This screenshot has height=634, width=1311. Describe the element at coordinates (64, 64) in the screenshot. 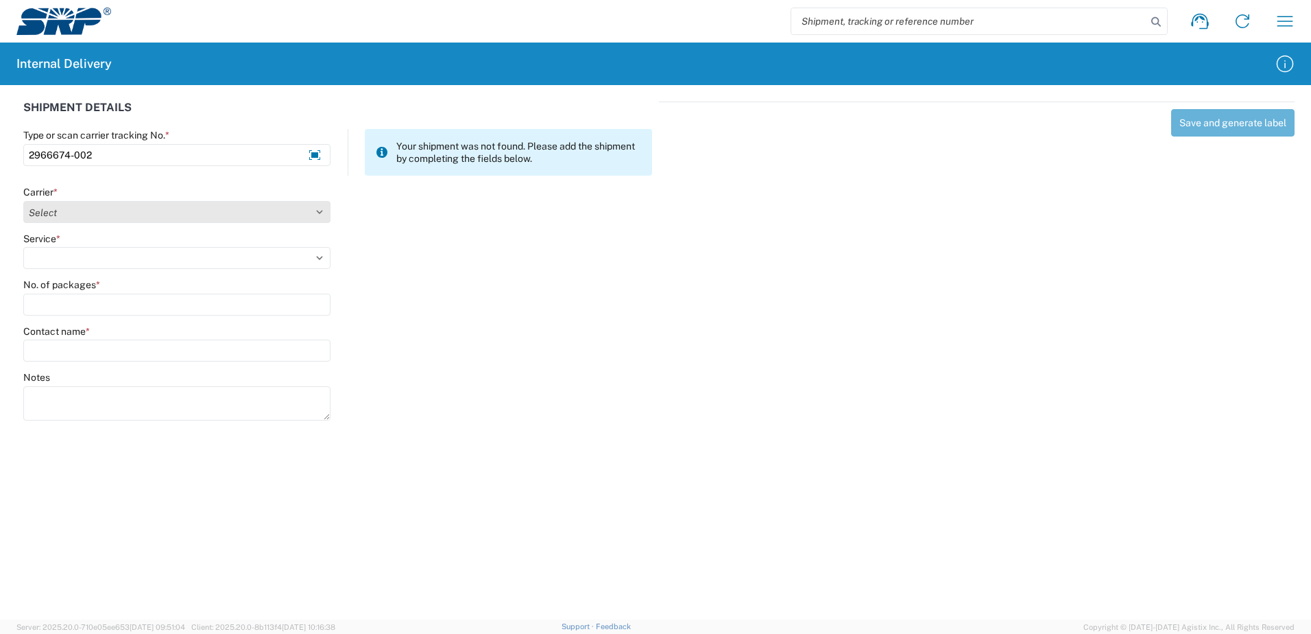

I see `h2: Internal Delivery` at that location.